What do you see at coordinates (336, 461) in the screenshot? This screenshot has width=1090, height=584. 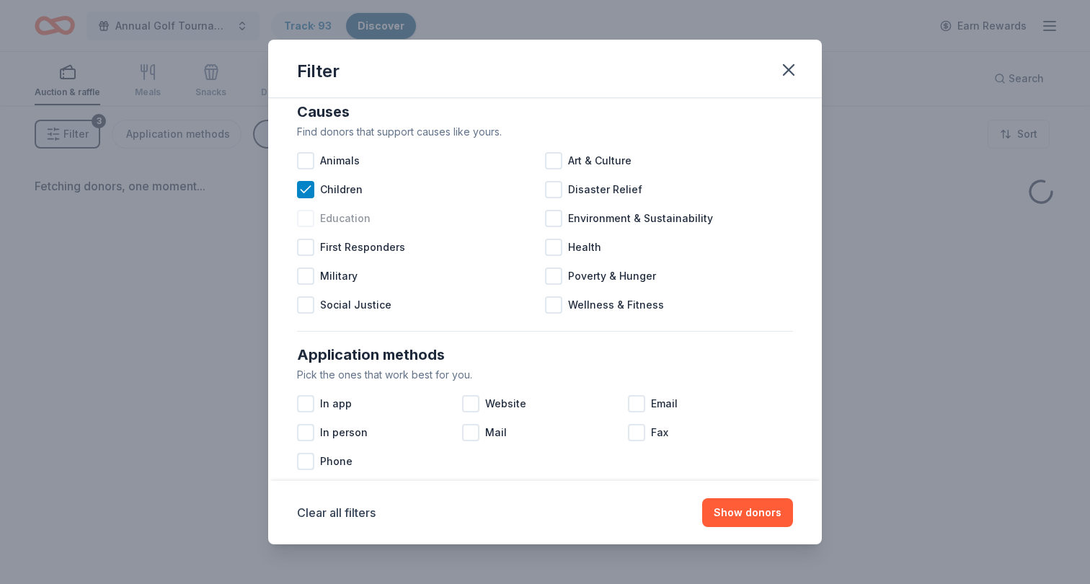 I see `span: Phone` at bounding box center [336, 461].